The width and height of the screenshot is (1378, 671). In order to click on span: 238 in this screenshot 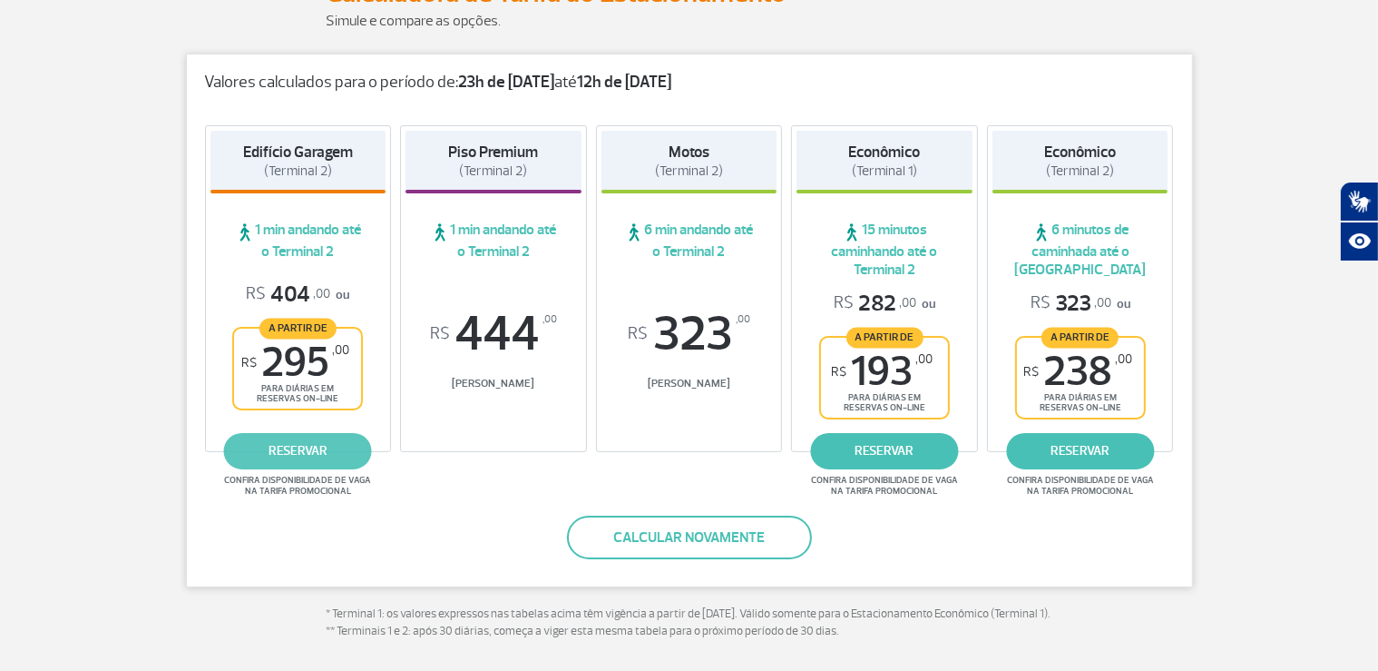, I will do `click(1078, 371)`.